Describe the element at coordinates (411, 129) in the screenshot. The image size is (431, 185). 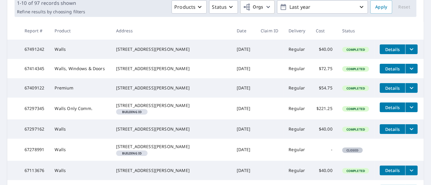
I see `button: filesDropdownBtn-67297162` at that location.